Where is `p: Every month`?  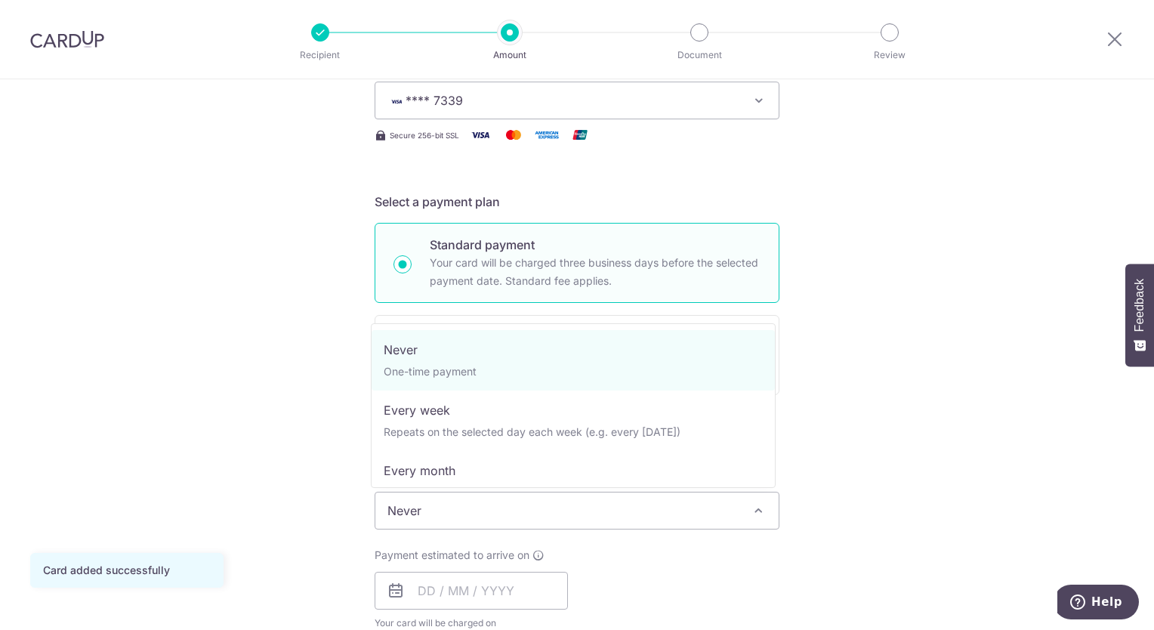
p: Every month is located at coordinates (573, 470).